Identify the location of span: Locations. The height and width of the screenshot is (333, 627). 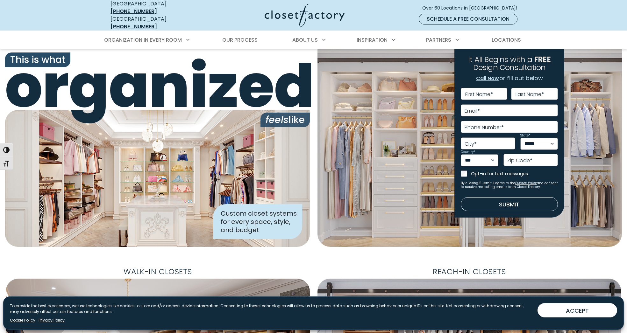
(506, 40).